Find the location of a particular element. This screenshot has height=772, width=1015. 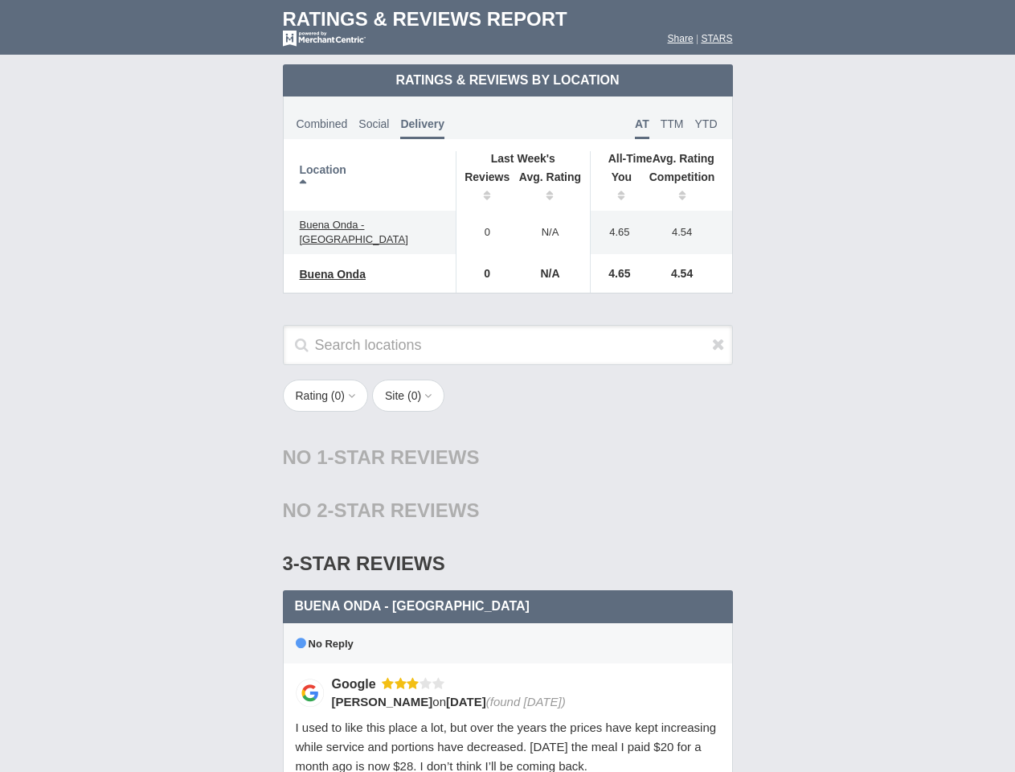

span: Social is located at coordinates (374, 124).